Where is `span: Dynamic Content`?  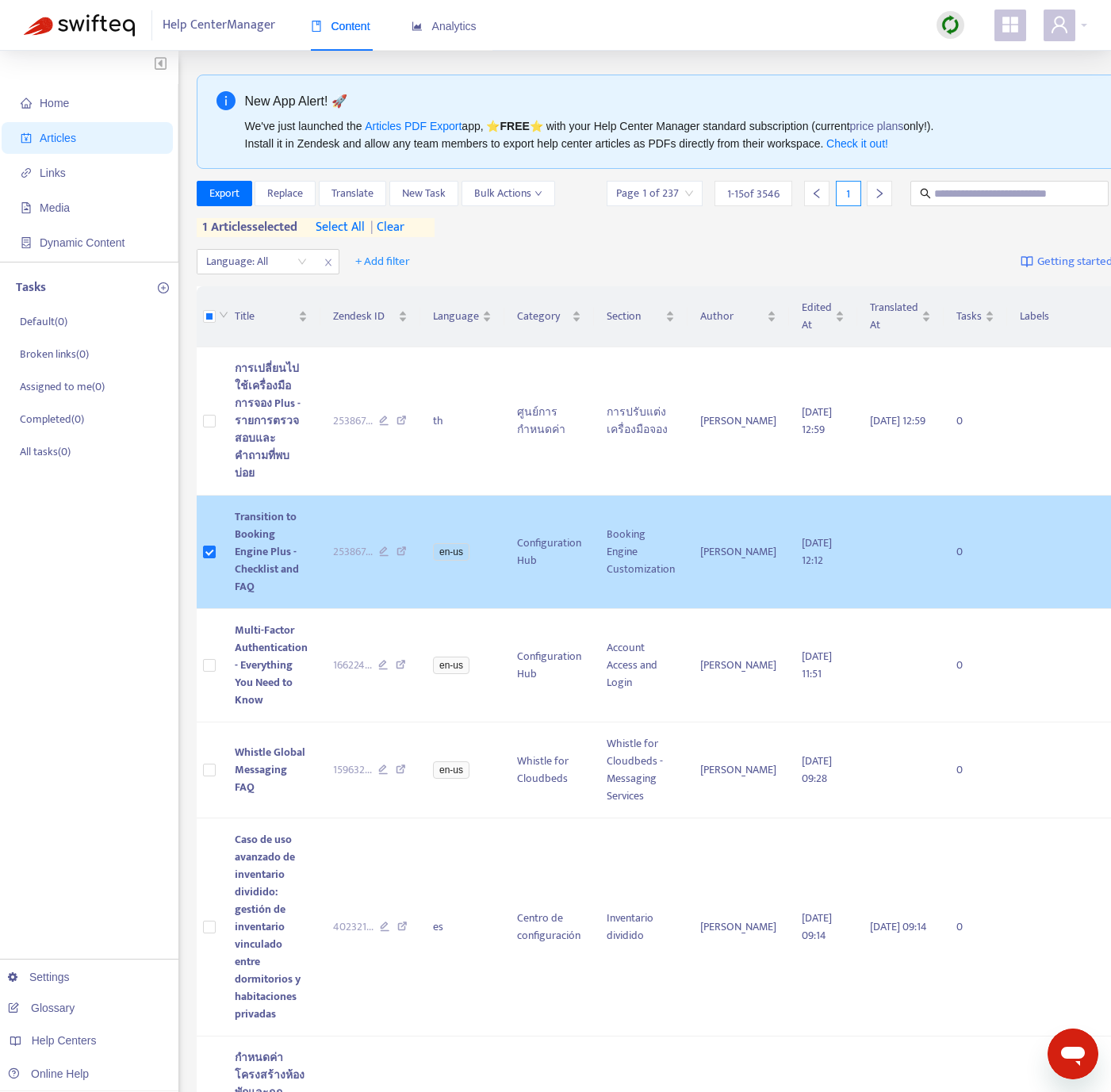 span: Dynamic Content is located at coordinates (82, 243).